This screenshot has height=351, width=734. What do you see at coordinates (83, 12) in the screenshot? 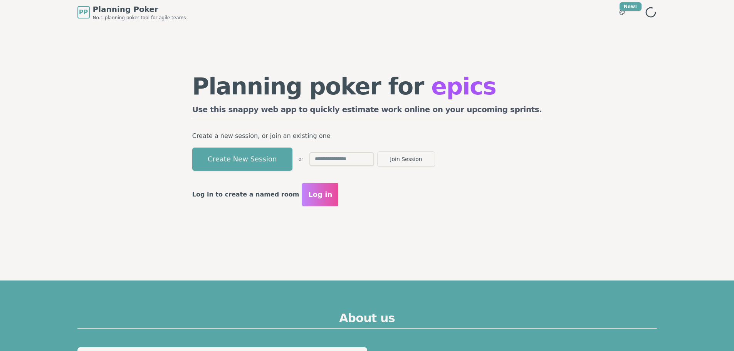
I see `span: PP` at bounding box center [83, 12].